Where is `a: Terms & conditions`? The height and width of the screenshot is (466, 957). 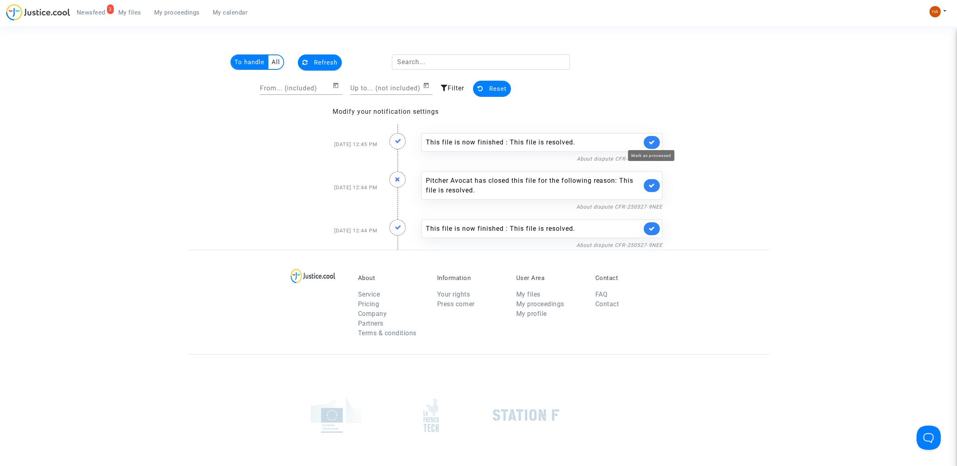 a: Terms & conditions is located at coordinates (387, 333).